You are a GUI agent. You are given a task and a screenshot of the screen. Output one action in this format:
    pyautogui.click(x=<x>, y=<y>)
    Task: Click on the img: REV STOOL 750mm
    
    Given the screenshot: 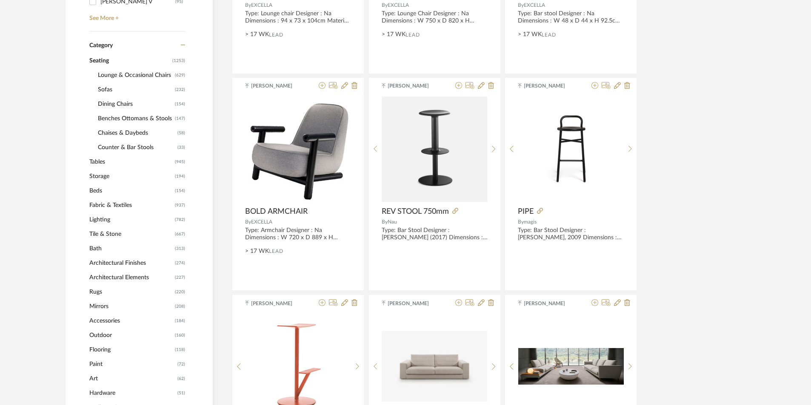 What is the action you would take?
    pyautogui.click(x=434, y=149)
    